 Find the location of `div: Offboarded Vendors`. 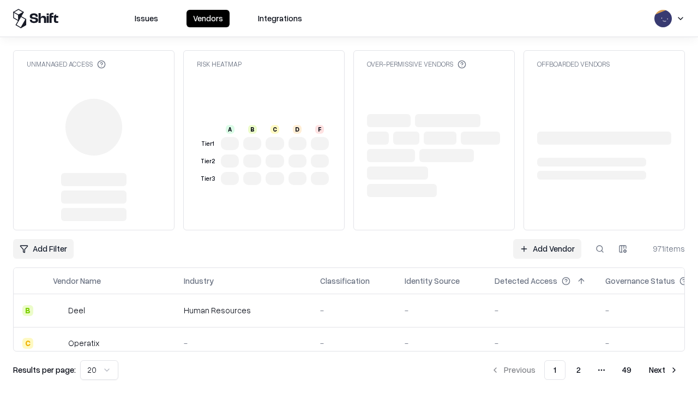

div: Offboarded Vendors is located at coordinates (573, 64).